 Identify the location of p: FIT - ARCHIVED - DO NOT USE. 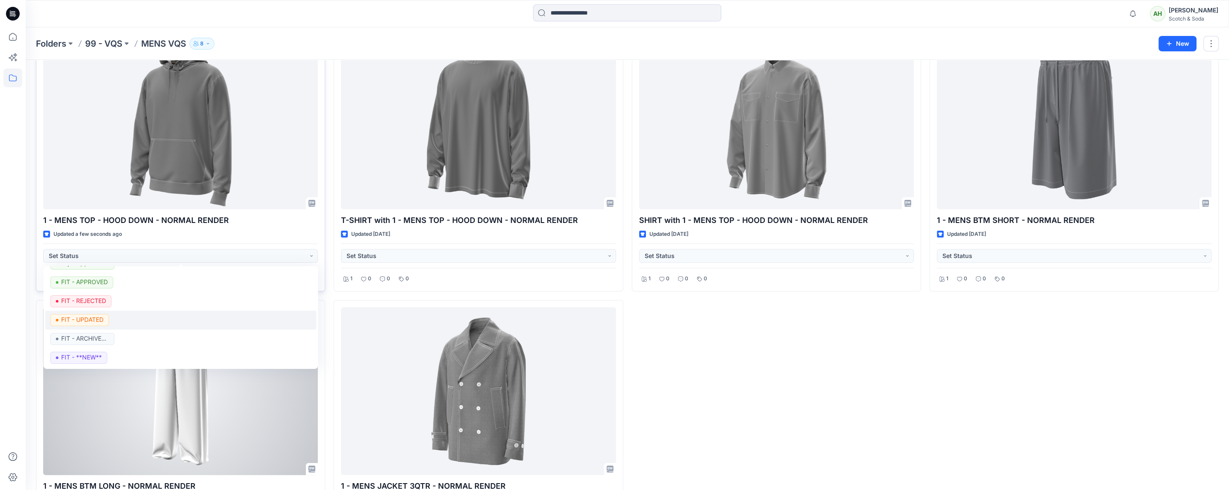
(85, 338).